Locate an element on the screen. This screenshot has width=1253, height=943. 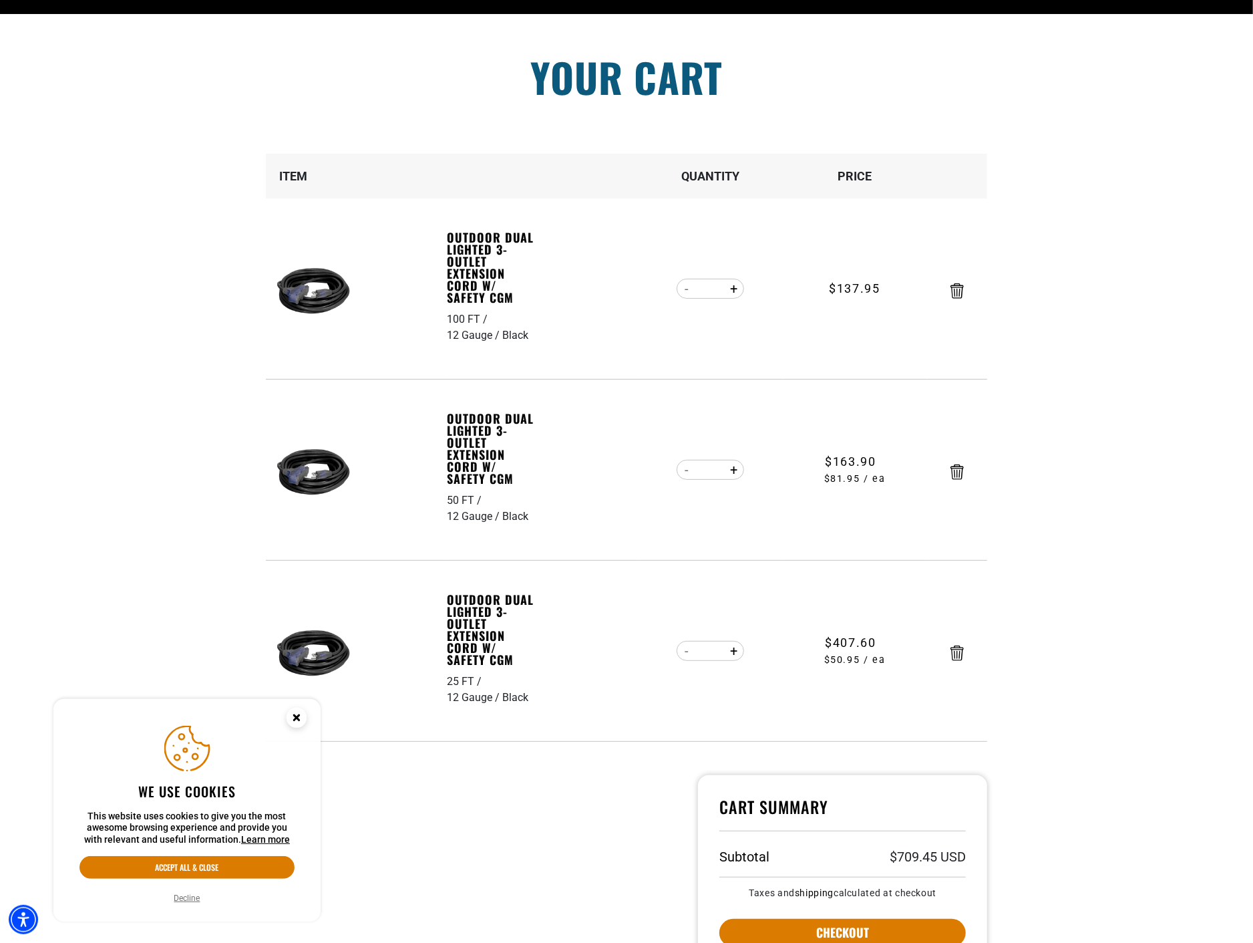
h1: Your cart is located at coordinates (627, 77).